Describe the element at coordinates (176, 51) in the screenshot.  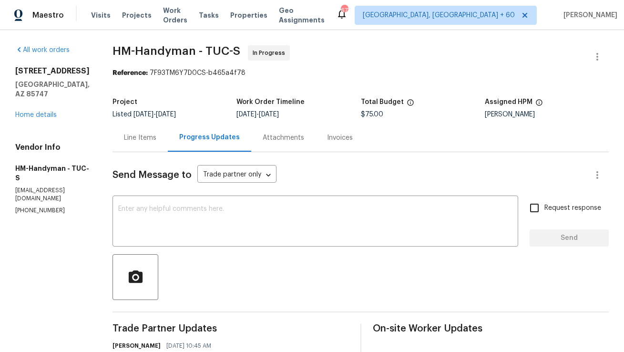
I see `span: HM-Handyman - TUC-S` at that location.